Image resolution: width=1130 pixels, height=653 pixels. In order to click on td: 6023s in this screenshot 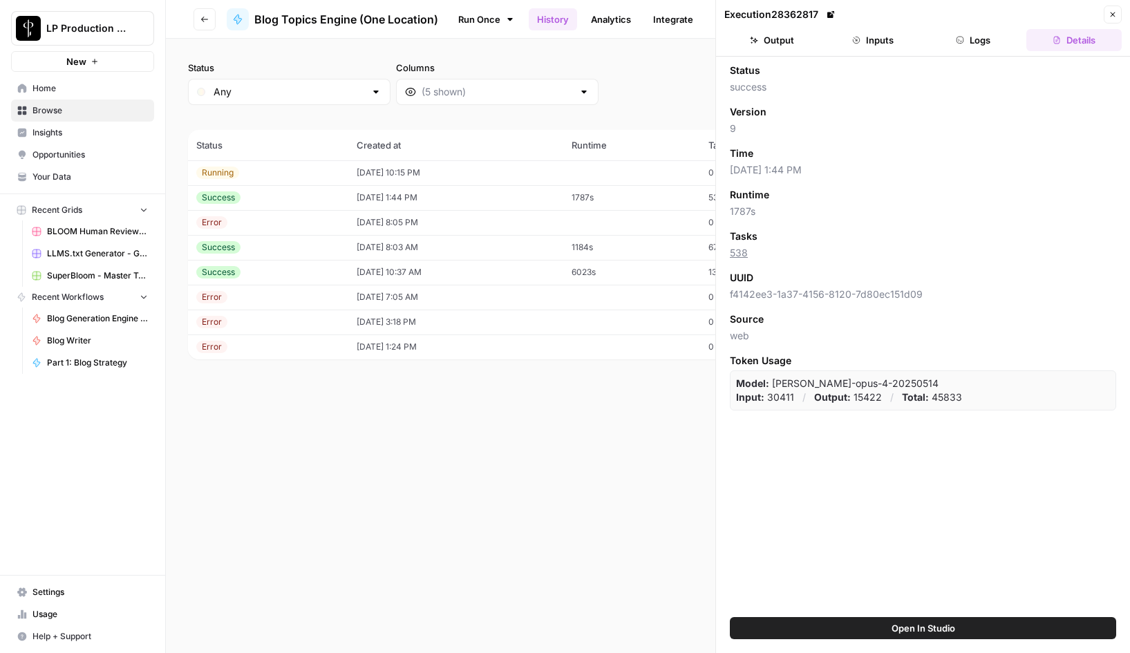, I will do `click(632, 272)`.